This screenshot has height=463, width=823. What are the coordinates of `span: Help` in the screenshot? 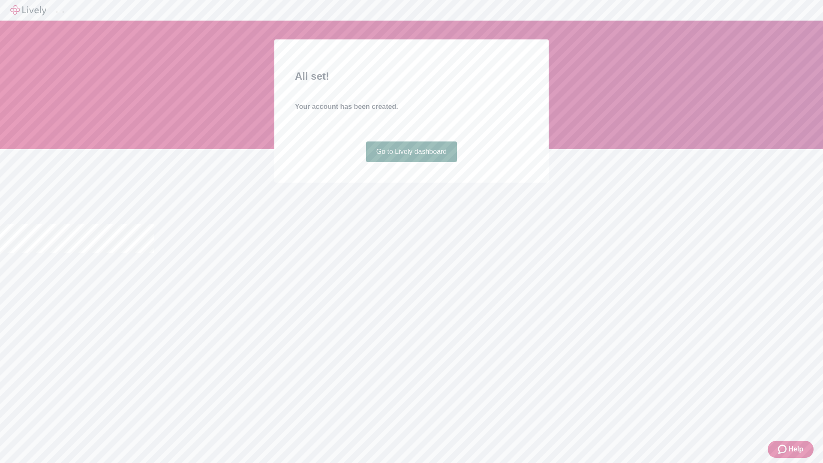 It's located at (796, 449).